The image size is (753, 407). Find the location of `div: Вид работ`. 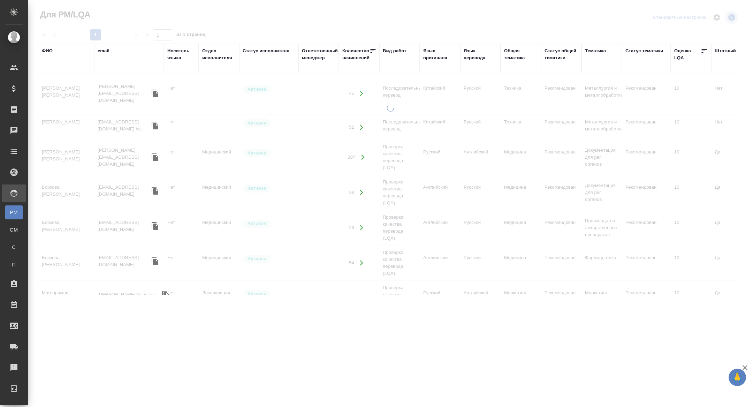

div: Вид работ is located at coordinates (394, 51).